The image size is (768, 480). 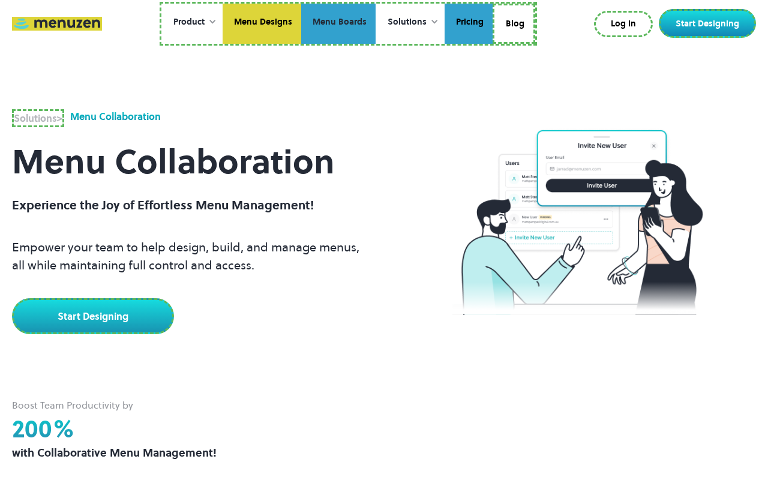 What do you see at coordinates (468, 24) in the screenshot?
I see `a: Pricing` at bounding box center [468, 24].